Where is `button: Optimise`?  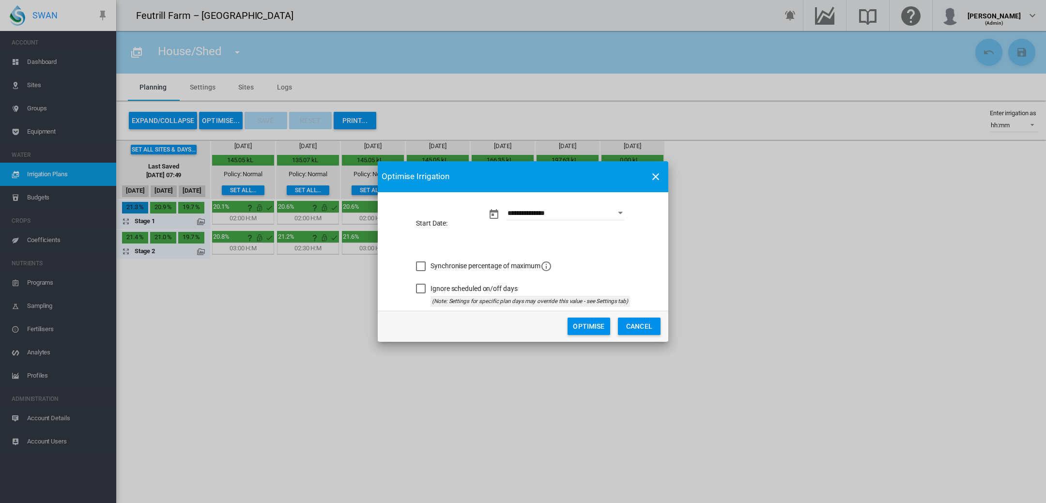
button: Optimise is located at coordinates (589, 326).